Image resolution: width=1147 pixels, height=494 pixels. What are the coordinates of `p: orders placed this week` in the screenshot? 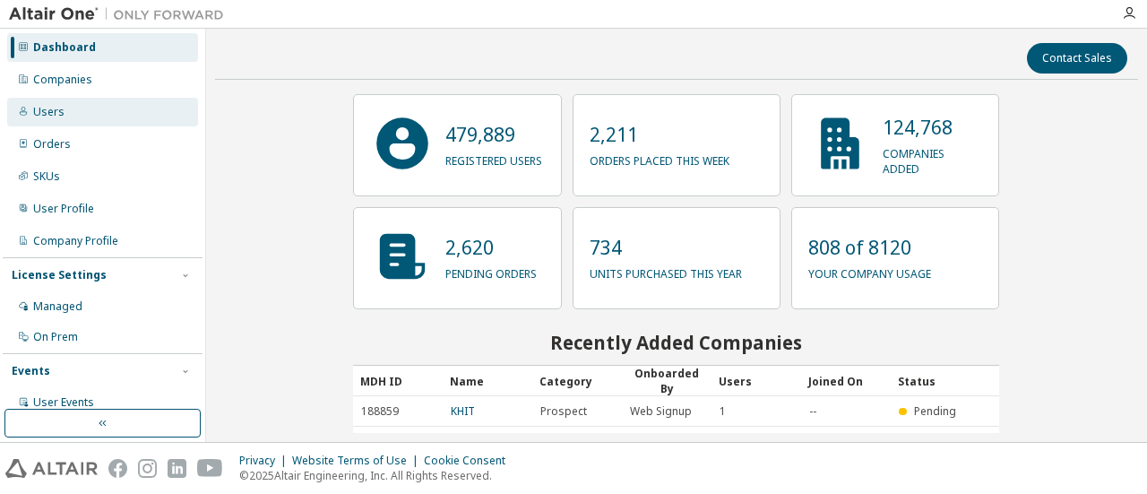 It's located at (660, 158).